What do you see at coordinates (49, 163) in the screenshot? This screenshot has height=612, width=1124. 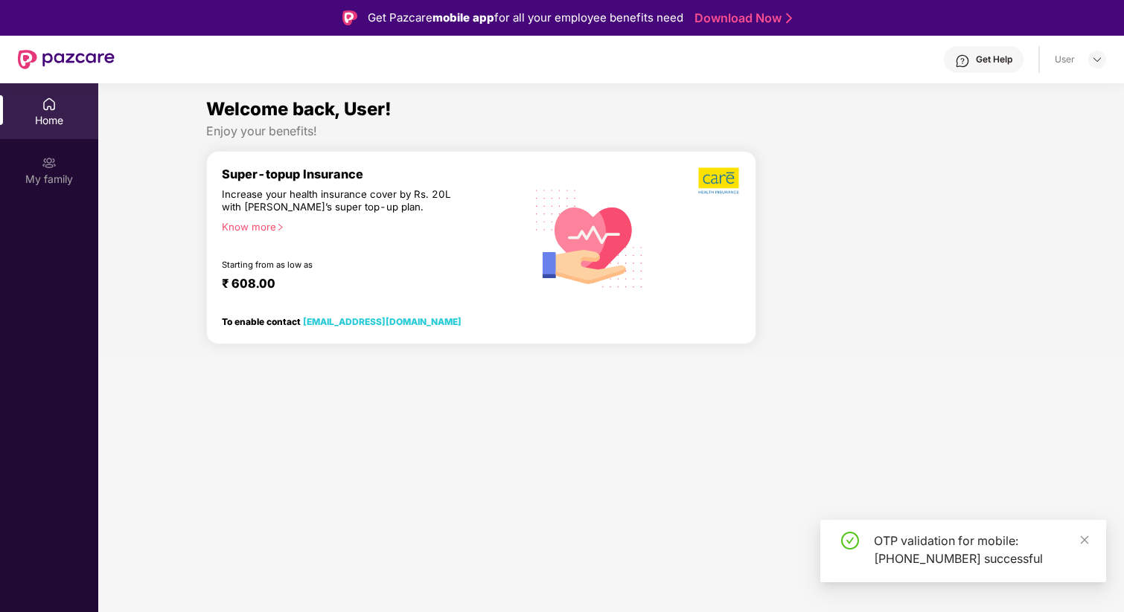 I see `img: svg+xml;base64,PHN2ZyB3aWR0aD0iMjAiIGhlaWdodD0iMjAiIHZpZXdCb3g9IjAgMCAyMCAyMCIgZmlsbD0ibm9uZSIgeG...` at bounding box center [49, 163].